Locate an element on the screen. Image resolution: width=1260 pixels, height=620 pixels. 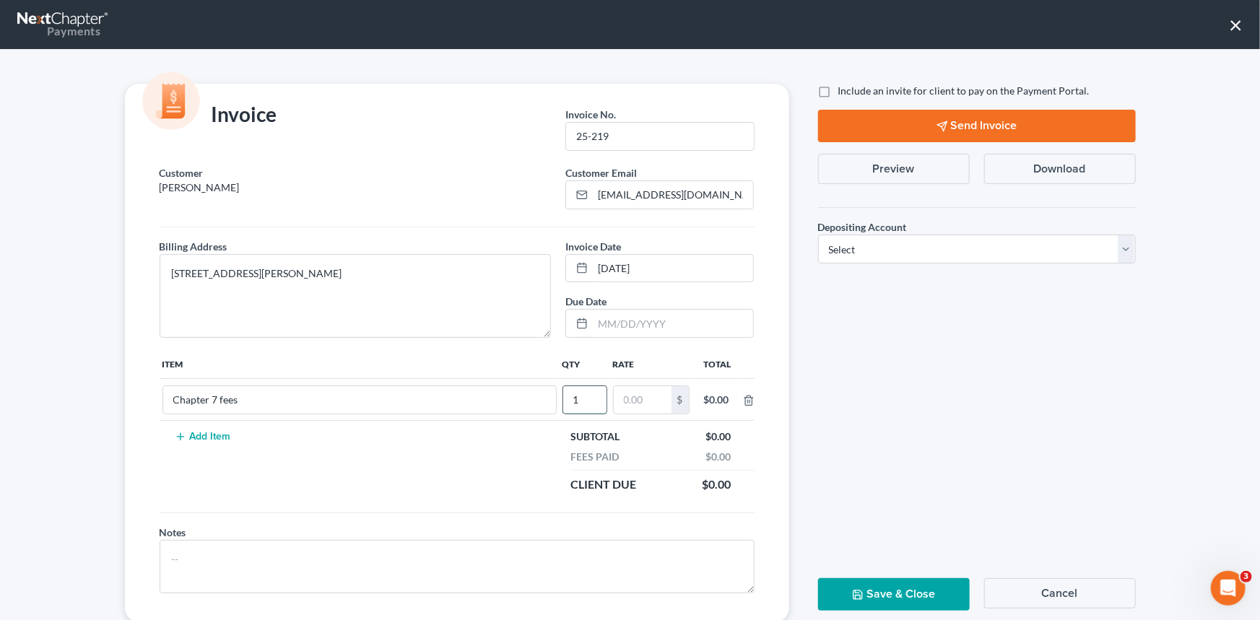
input: Enter email... is located at coordinates (673, 195).